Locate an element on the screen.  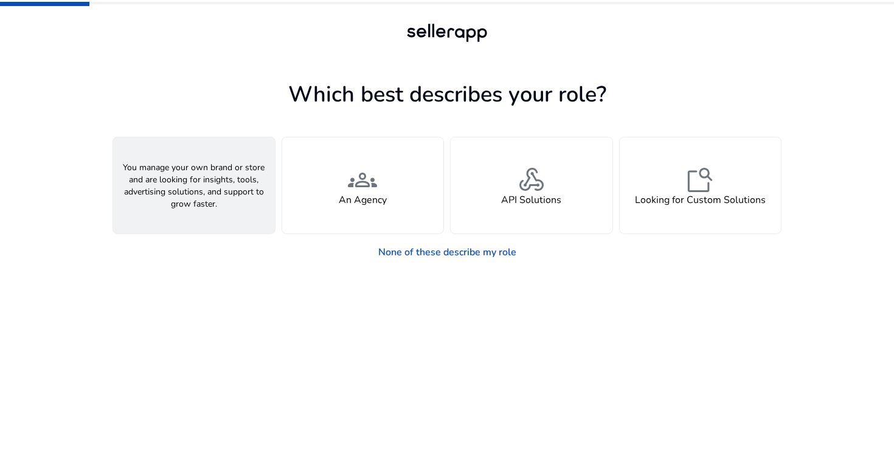
button: feature_searchLooking for Custom Solutions is located at coordinates (700, 185).